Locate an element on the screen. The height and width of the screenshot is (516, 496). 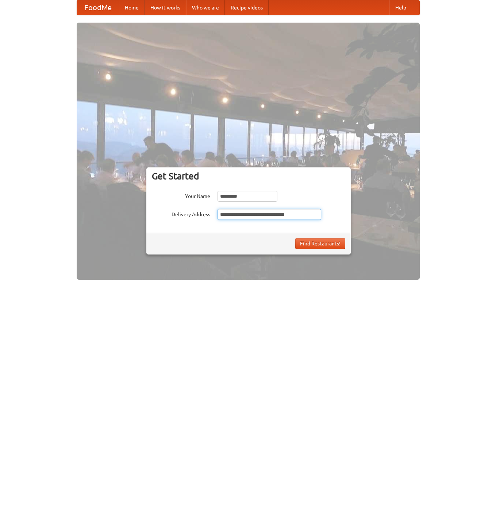
a: Home is located at coordinates (132, 8).